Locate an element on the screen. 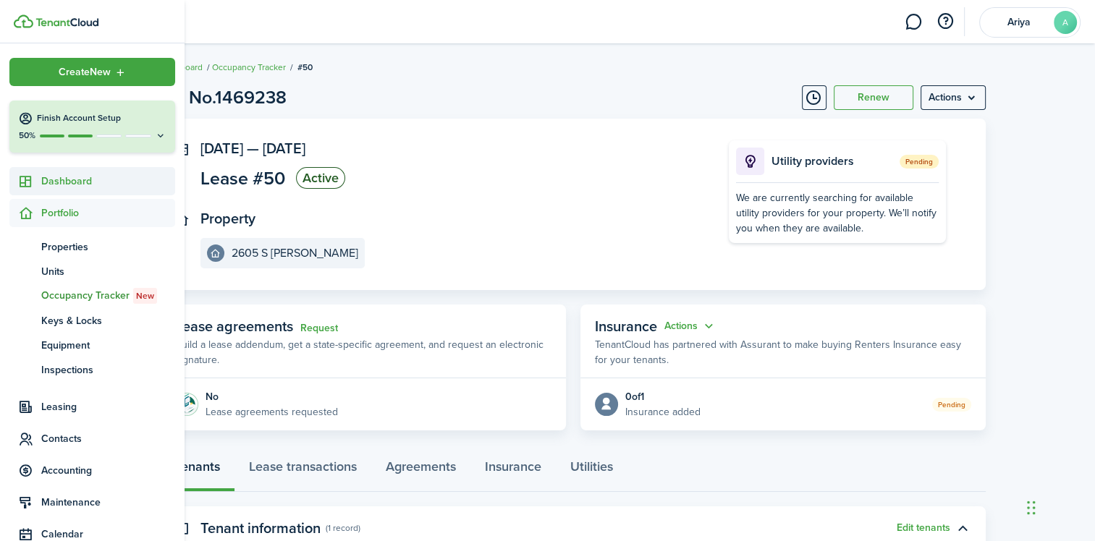  span: Ariya is located at coordinates (1019, 22).